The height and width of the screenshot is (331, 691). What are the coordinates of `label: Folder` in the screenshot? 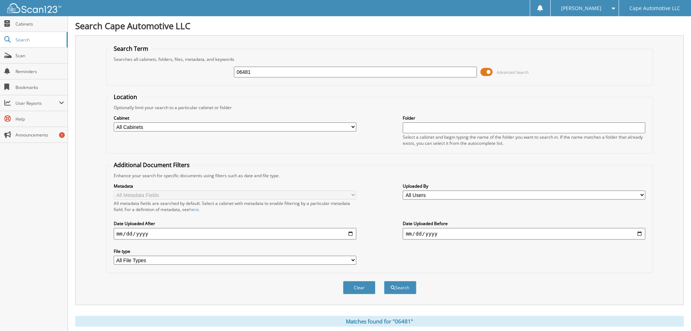 It's located at (524, 118).